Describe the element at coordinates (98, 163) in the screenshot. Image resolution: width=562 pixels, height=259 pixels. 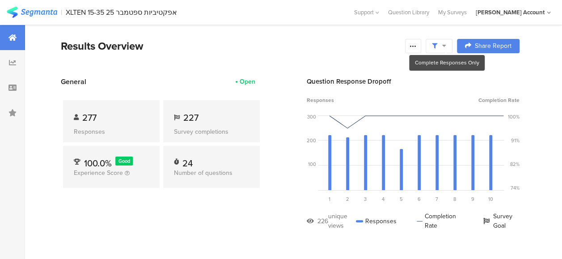
I see `span: 100.0%` at that location.